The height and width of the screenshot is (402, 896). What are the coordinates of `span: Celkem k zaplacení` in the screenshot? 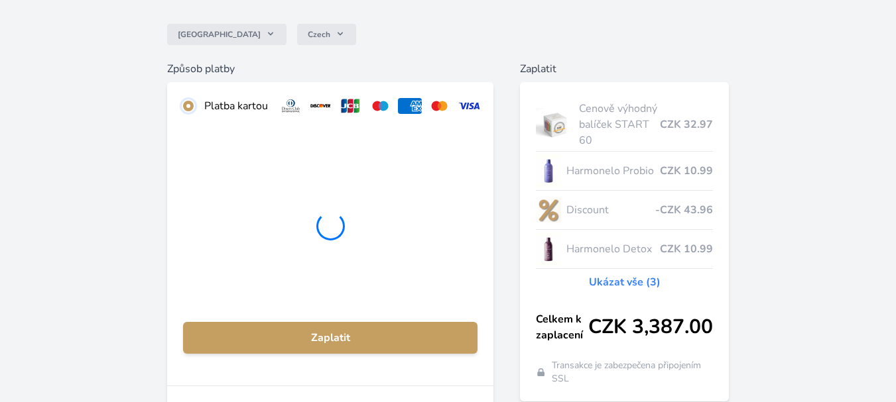 It's located at (561, 327).